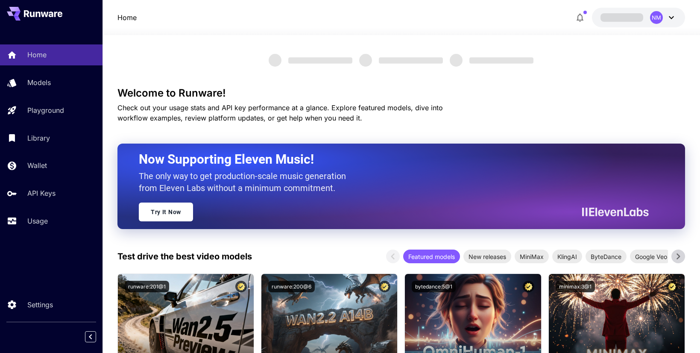 The height and width of the screenshot is (353, 700). I want to click on div: Featured models, so click(432, 256).